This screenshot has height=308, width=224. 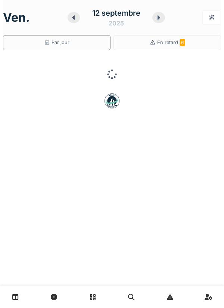 I want to click on div: 12 septembre, so click(x=116, y=13).